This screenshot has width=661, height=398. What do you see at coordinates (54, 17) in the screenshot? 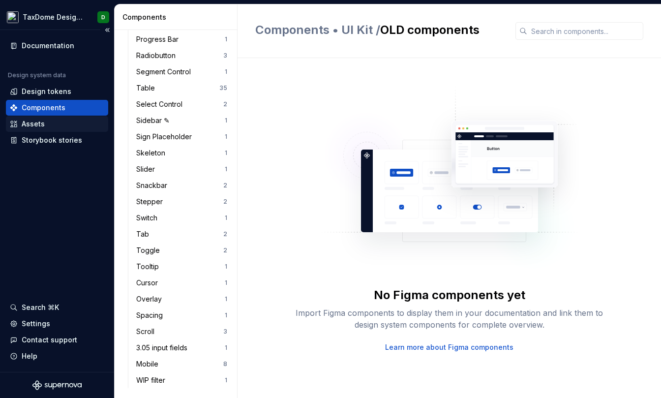
I see `div: TaxDome Design System` at bounding box center [54, 17].